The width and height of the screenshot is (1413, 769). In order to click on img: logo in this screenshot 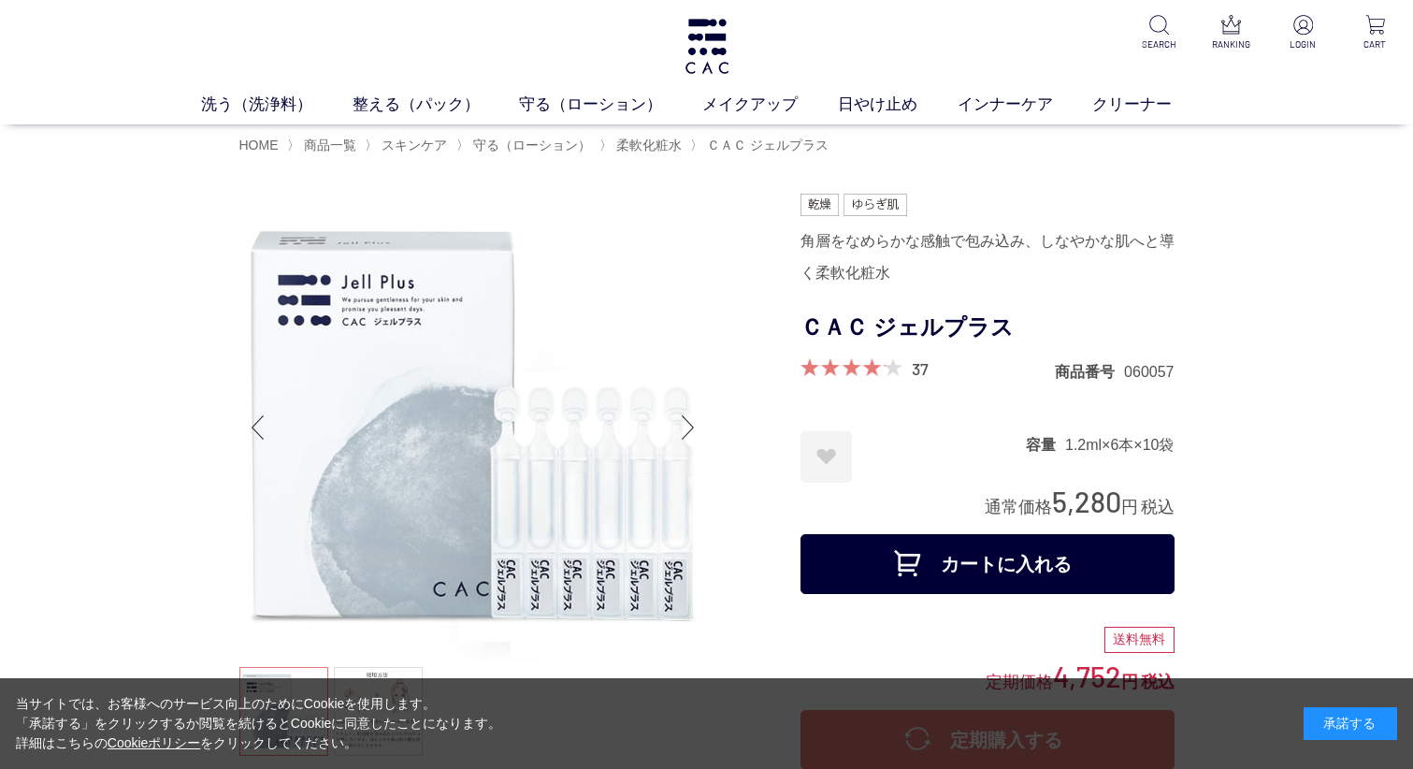, I will do `click(707, 46)`.